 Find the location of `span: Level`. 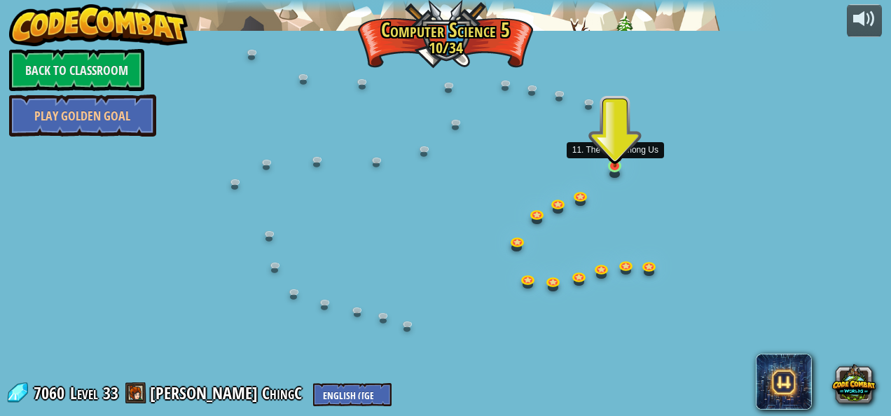

span: Level is located at coordinates (84, 393).